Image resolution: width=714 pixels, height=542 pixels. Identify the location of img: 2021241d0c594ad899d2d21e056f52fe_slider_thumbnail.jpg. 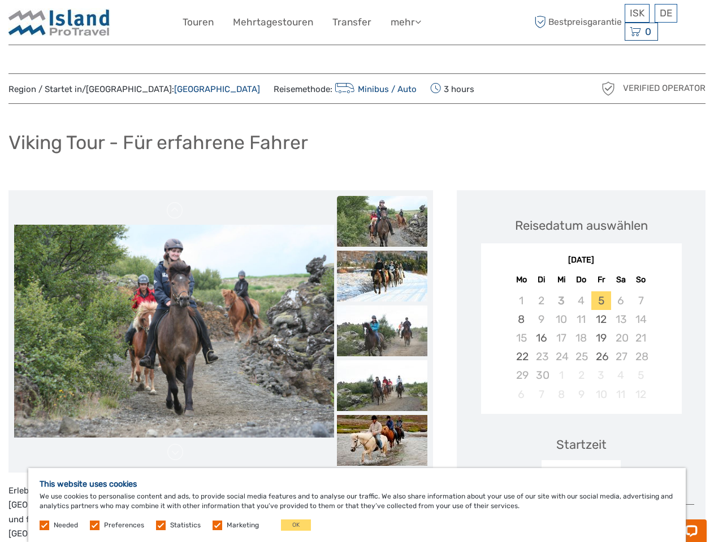
(382, 222).